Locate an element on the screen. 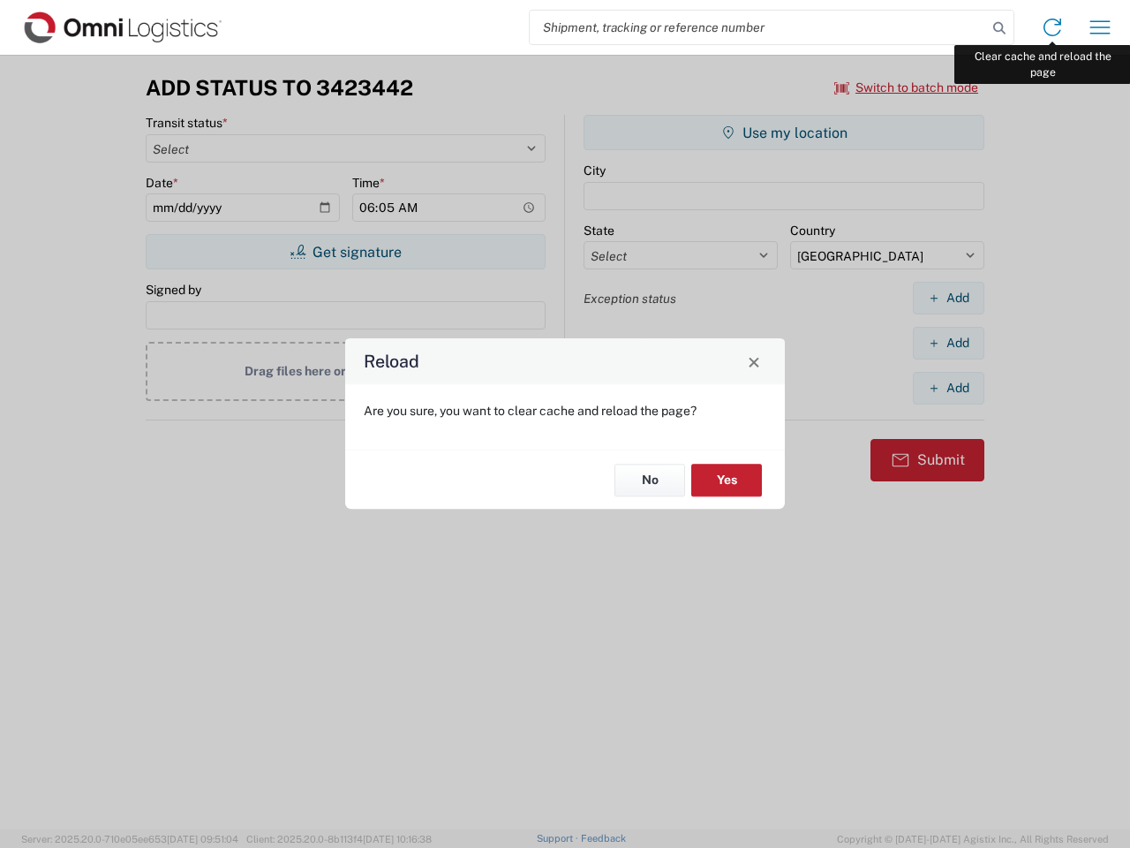 This screenshot has height=848, width=1130. button: No is located at coordinates (650, 479).